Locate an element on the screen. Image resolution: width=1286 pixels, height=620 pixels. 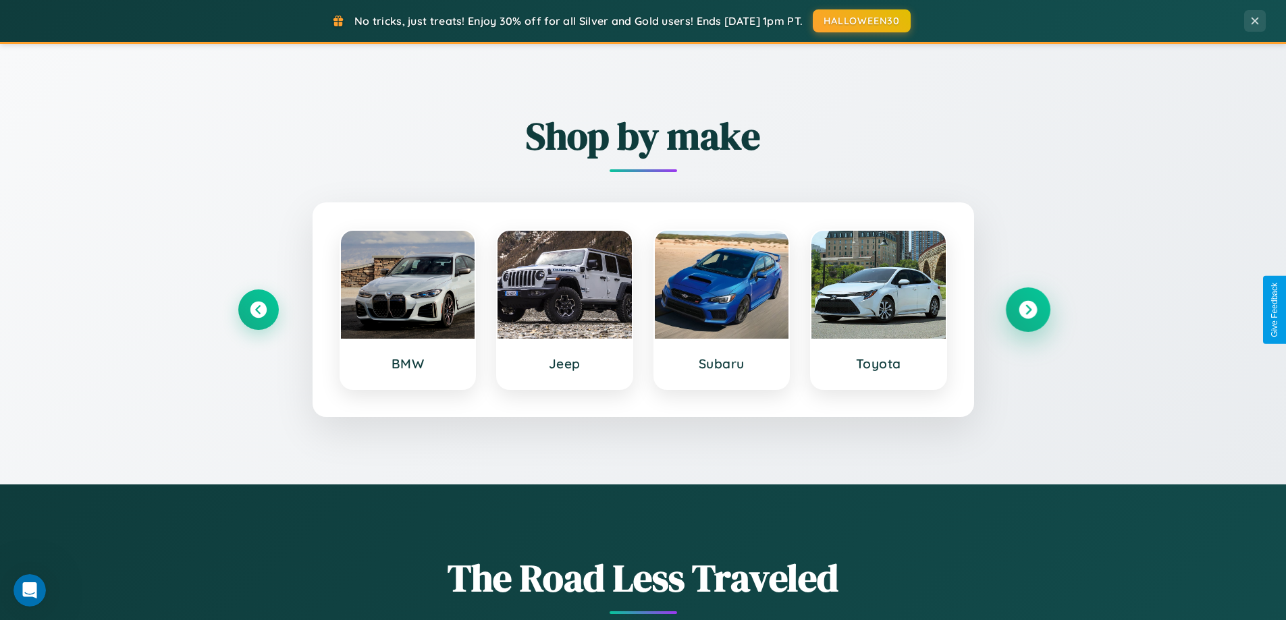
div: Give Feedback is located at coordinates (1274, 310).